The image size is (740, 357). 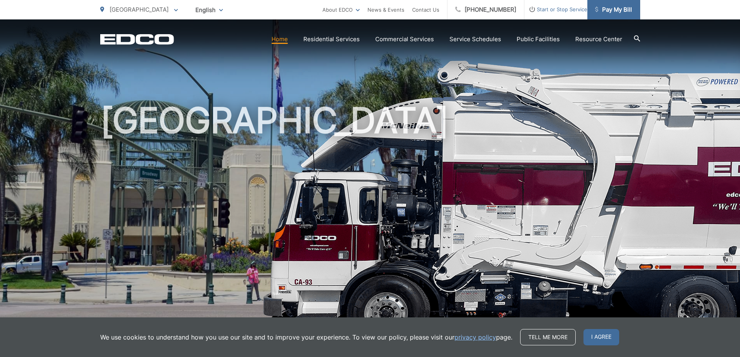 I want to click on p: We use cookies to understand how you use our site and to improve your experience. To view our pol..., so click(x=306, y=337).